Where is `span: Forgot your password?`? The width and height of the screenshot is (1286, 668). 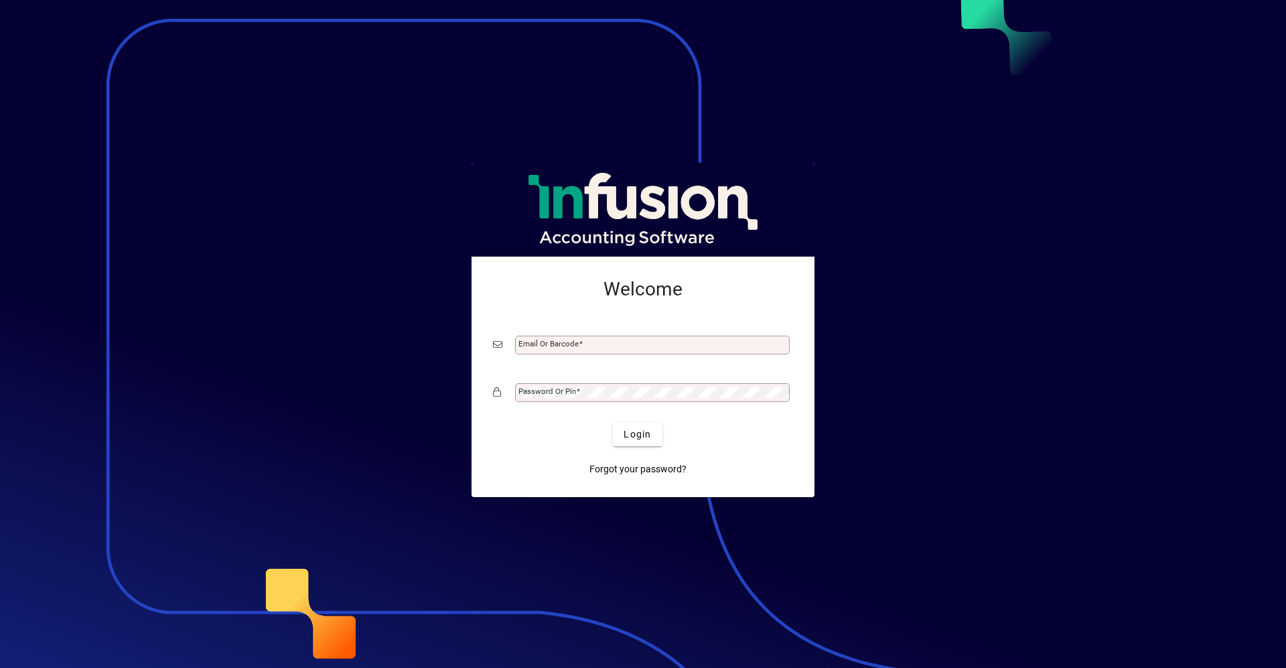 span: Forgot your password? is located at coordinates (637, 469).